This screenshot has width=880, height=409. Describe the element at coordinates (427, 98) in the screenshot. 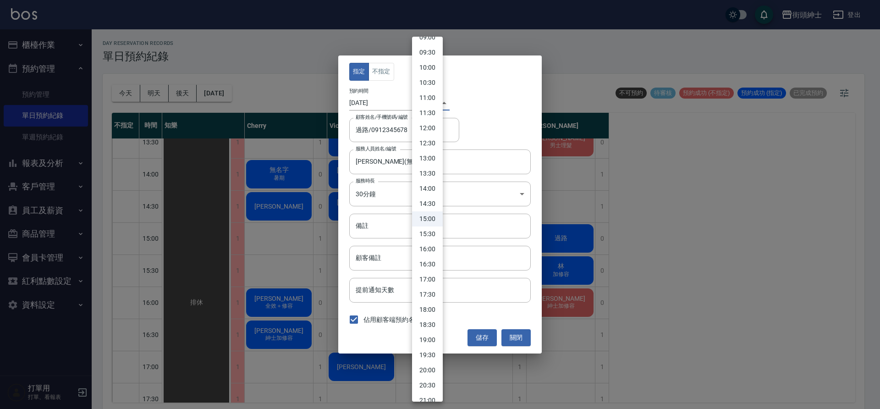

I see `li: 11:00` at that location.